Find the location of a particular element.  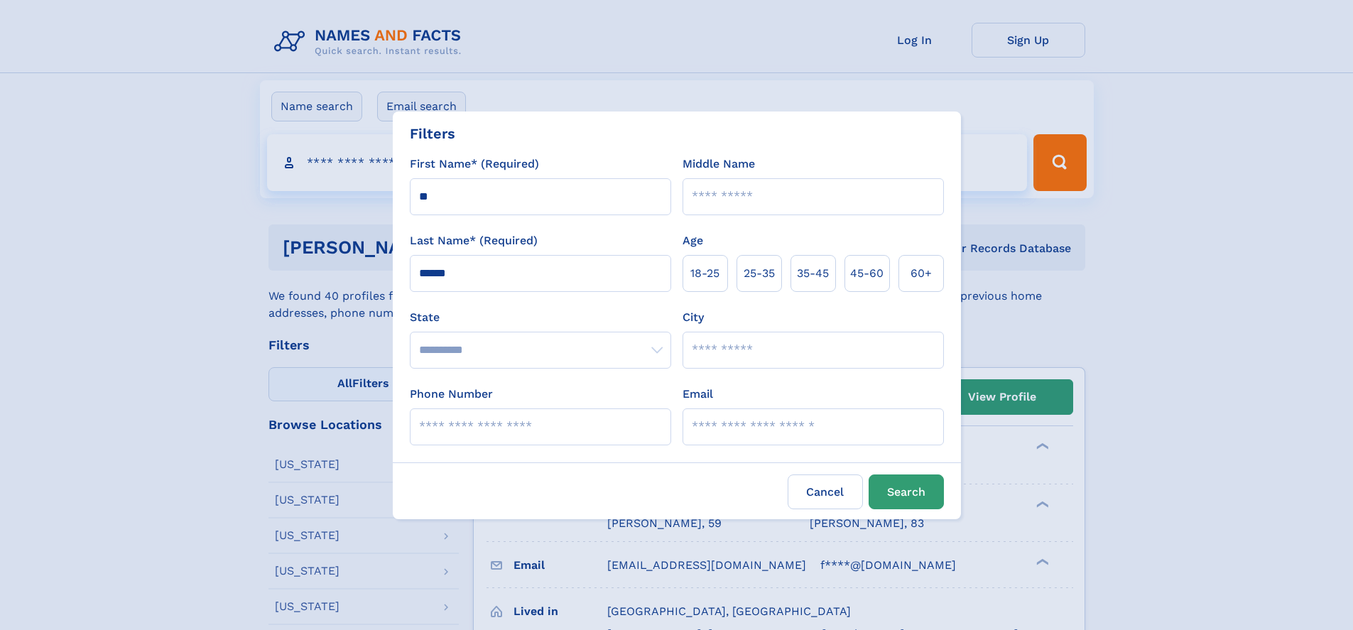

span: 60+ is located at coordinates (921, 273).